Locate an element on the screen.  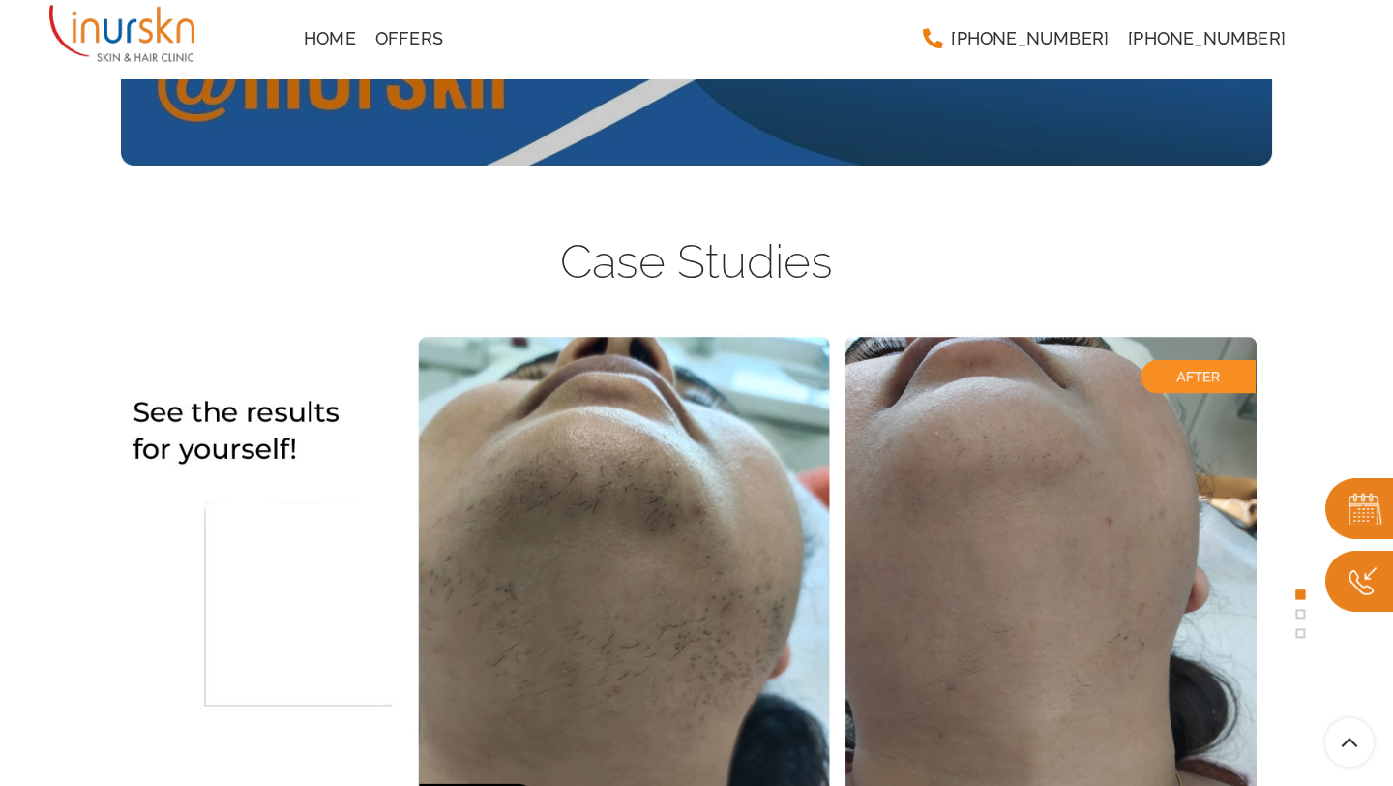
span: Offers is located at coordinates (409, 39).